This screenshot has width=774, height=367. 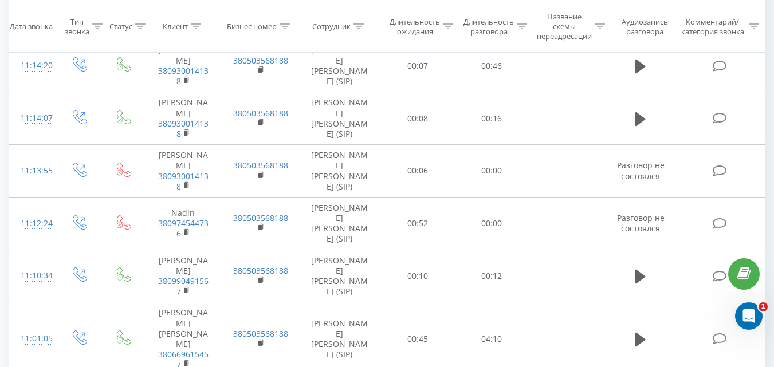 I want to click on td: 00:12, so click(x=492, y=276).